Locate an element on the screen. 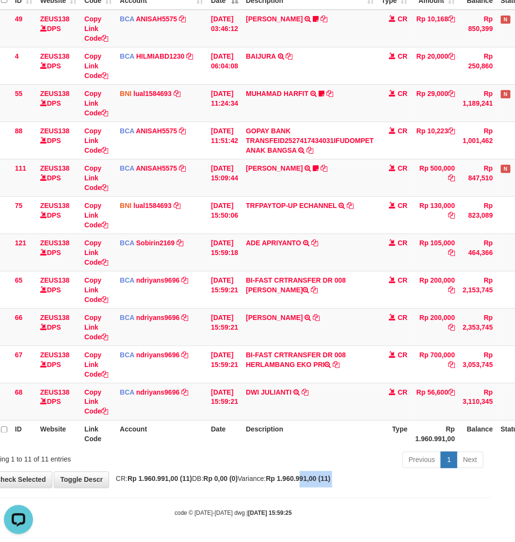 The height and width of the screenshot is (542, 515). span: 66 is located at coordinates (19, 318).